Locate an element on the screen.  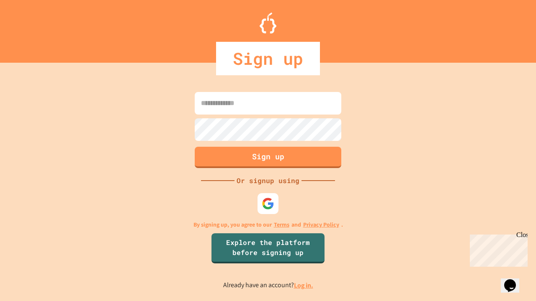
img: Logo.svg is located at coordinates (268, 23).